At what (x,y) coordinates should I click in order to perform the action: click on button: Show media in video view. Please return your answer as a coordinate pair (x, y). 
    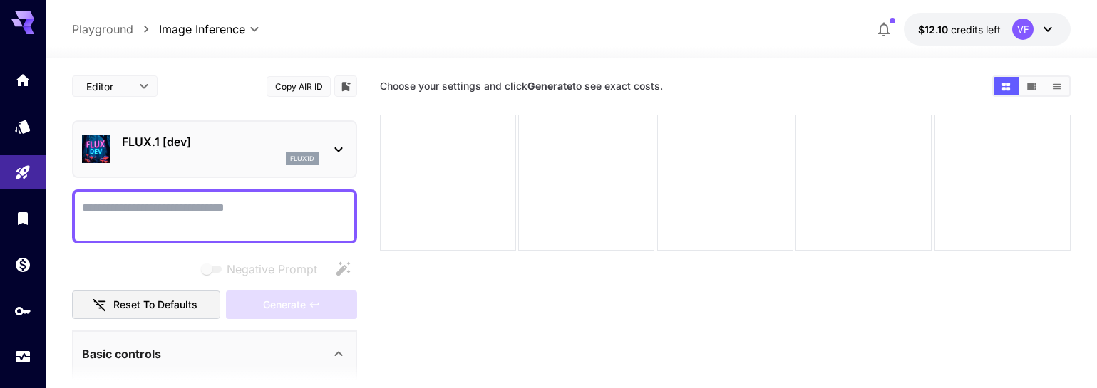
    Looking at the image, I should click on (1031, 86).